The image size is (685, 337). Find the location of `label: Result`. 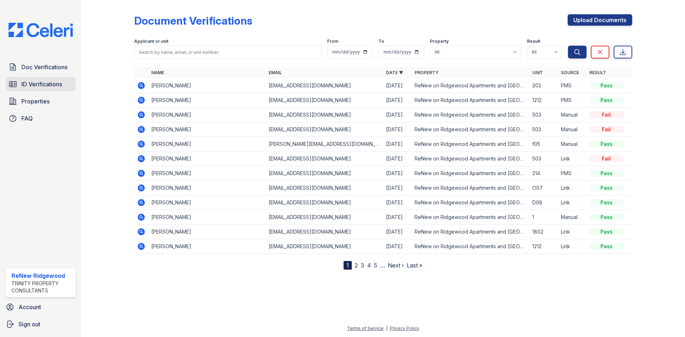

label: Result is located at coordinates (534, 41).